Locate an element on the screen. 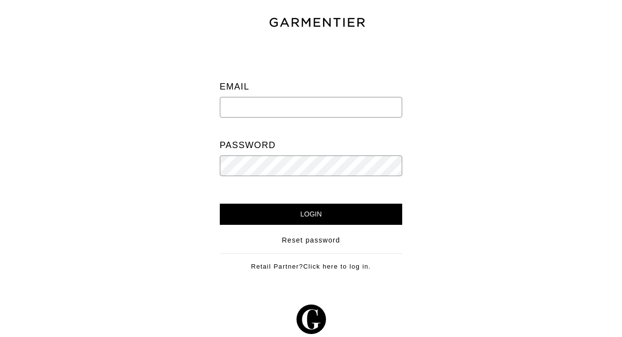 This screenshot has height=337, width=622. a: Click here to log in. is located at coordinates (338, 266).